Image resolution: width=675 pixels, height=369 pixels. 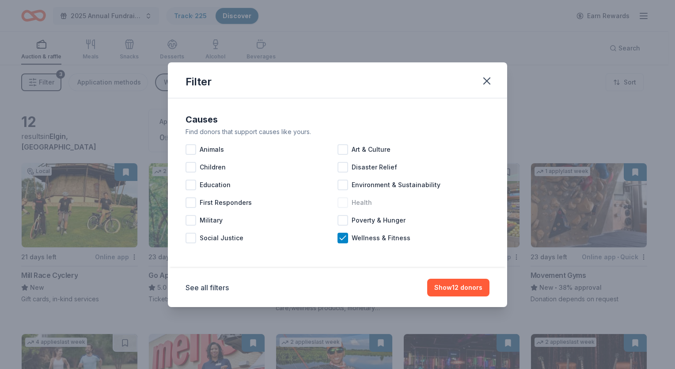 I want to click on span: Education, so click(x=215, y=185).